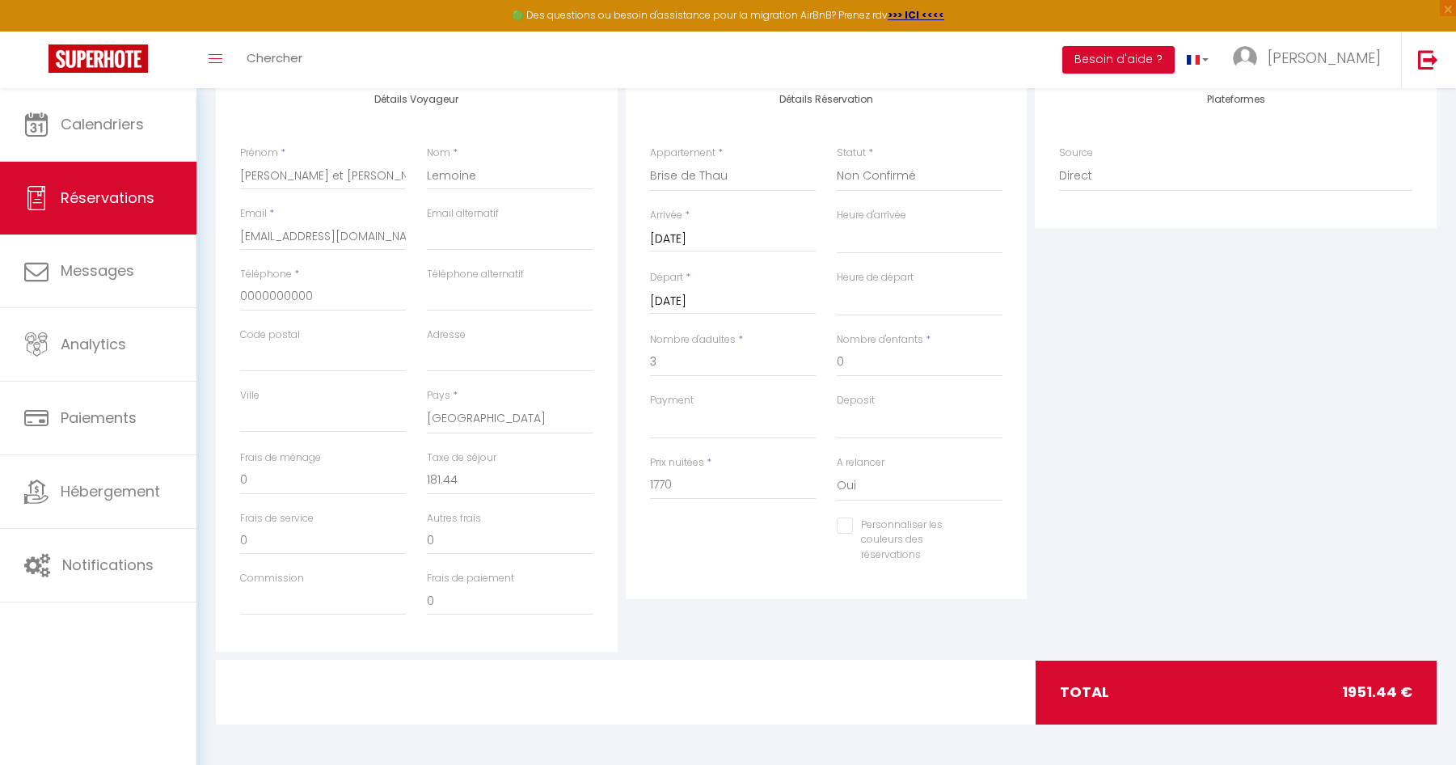  What do you see at coordinates (916, 15) in the screenshot?
I see `a: >>> ICI <<<<` at bounding box center [916, 15].